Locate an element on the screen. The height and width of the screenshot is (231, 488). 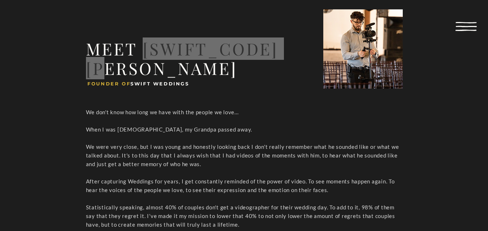
span: After capturing Weddings for years, I get constantly reminded of the power of video. To see momen... is located at coordinates (240, 186).